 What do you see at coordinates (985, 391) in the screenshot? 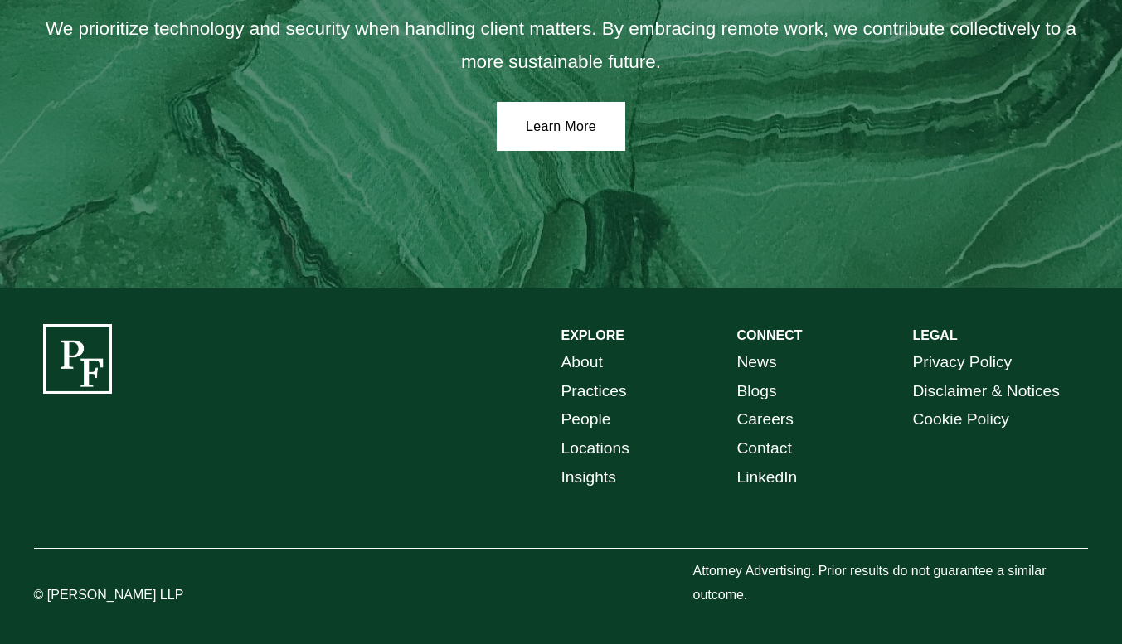
I see `a: Disclaimer & Notices` at bounding box center [985, 391].